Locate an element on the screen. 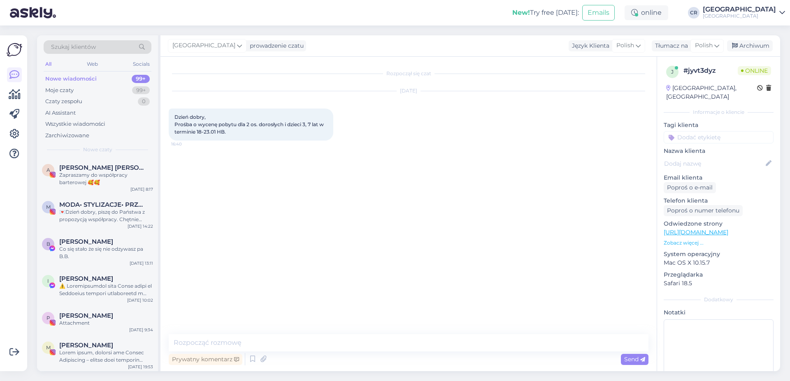 This screenshot has height=381, width=790. div: Nowe wiadomości is located at coordinates (71, 79).